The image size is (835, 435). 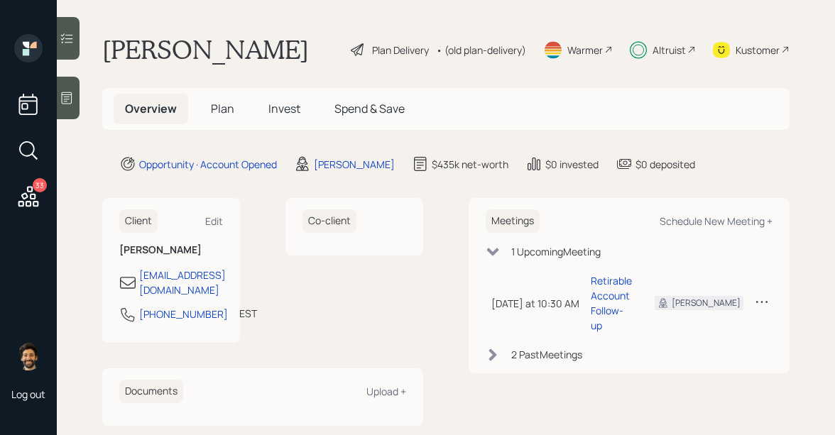 What do you see at coordinates (470, 164) in the screenshot?
I see `div: $435k net-worth` at bounding box center [470, 164].